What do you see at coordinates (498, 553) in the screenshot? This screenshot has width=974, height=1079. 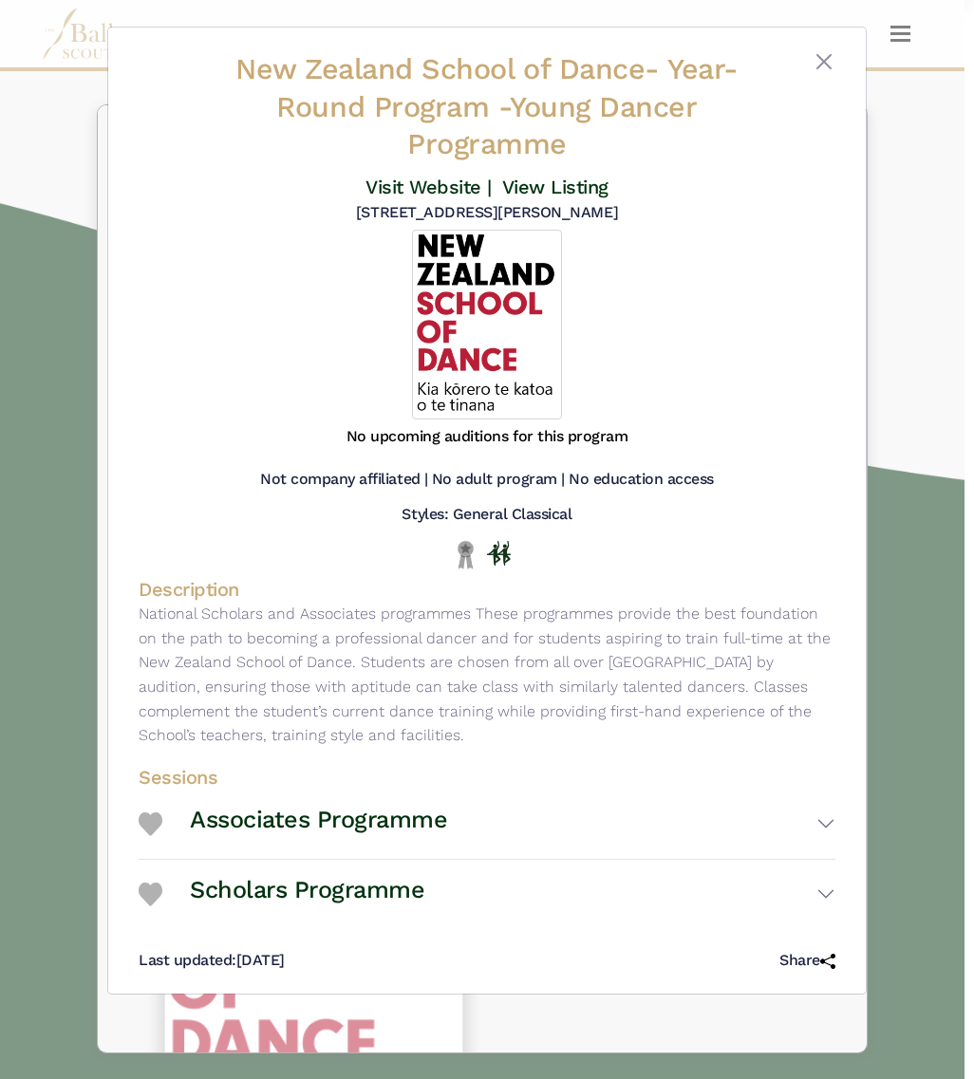 I see `img: In Person` at bounding box center [498, 553].